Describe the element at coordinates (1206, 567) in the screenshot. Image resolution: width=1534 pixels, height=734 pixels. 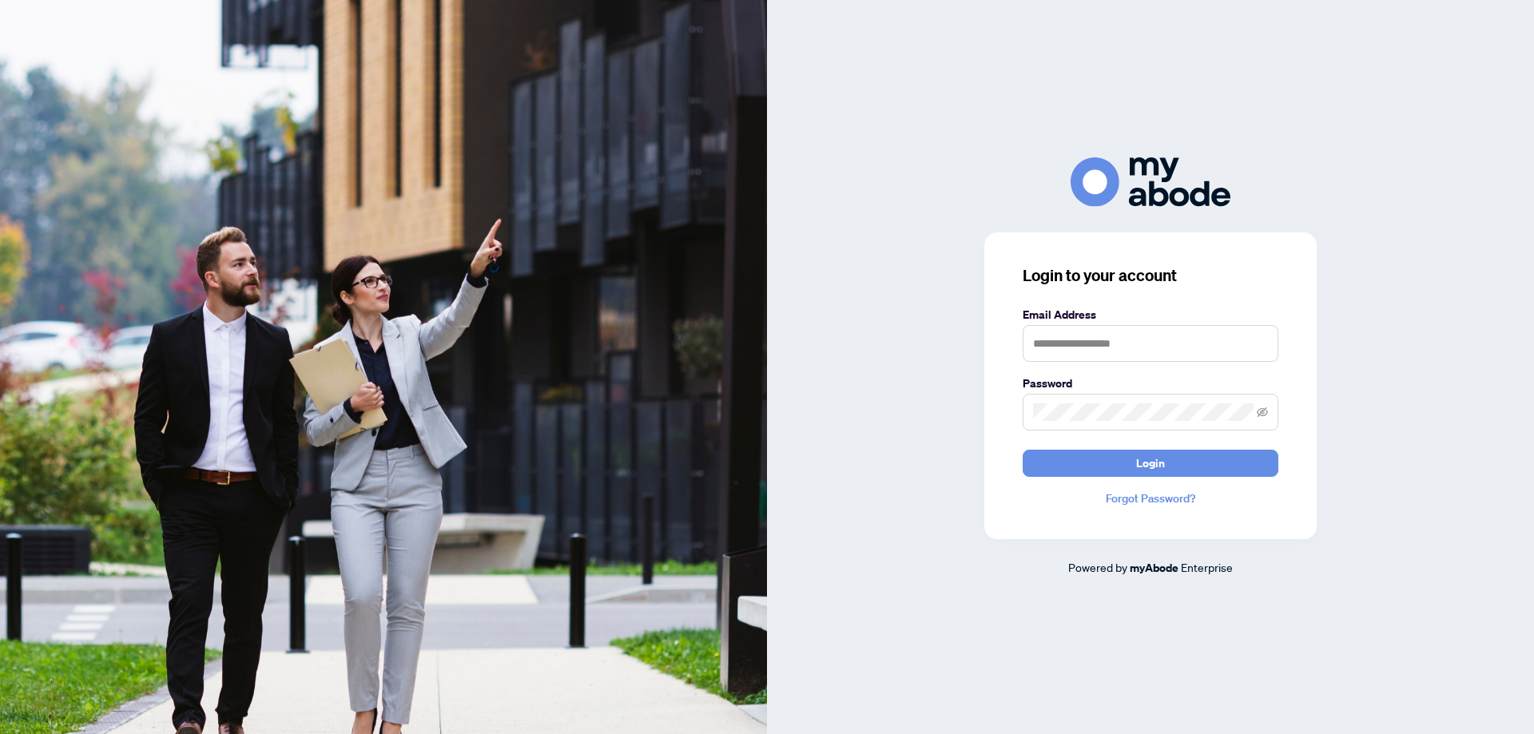
I see `span: Enterprise` at that location.